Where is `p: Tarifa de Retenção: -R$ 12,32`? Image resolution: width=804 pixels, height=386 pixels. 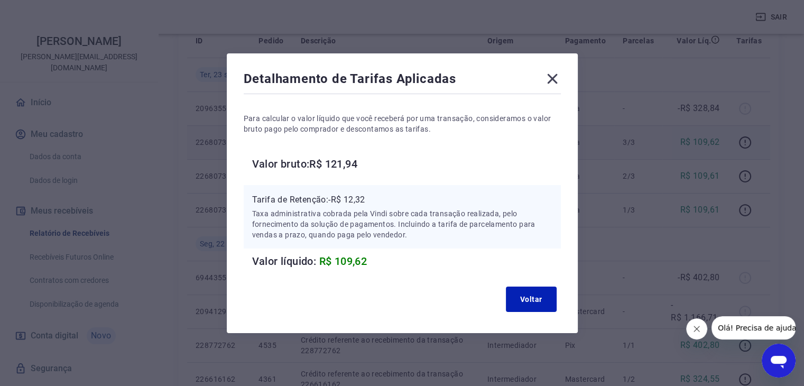 p: Tarifa de Retenção: -R$ 12,32 is located at coordinates (402, 200).